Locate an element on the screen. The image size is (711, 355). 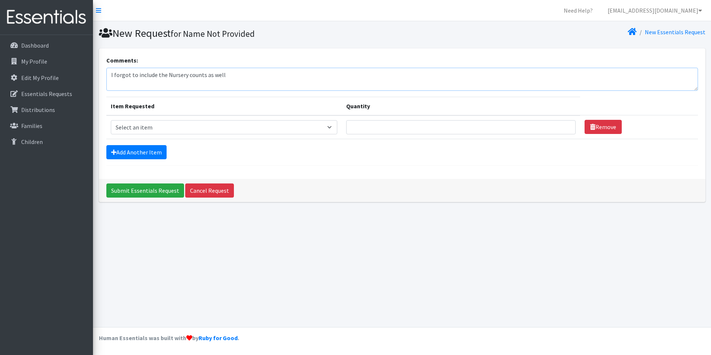
a: Add Another Item is located at coordinates (137, 152).